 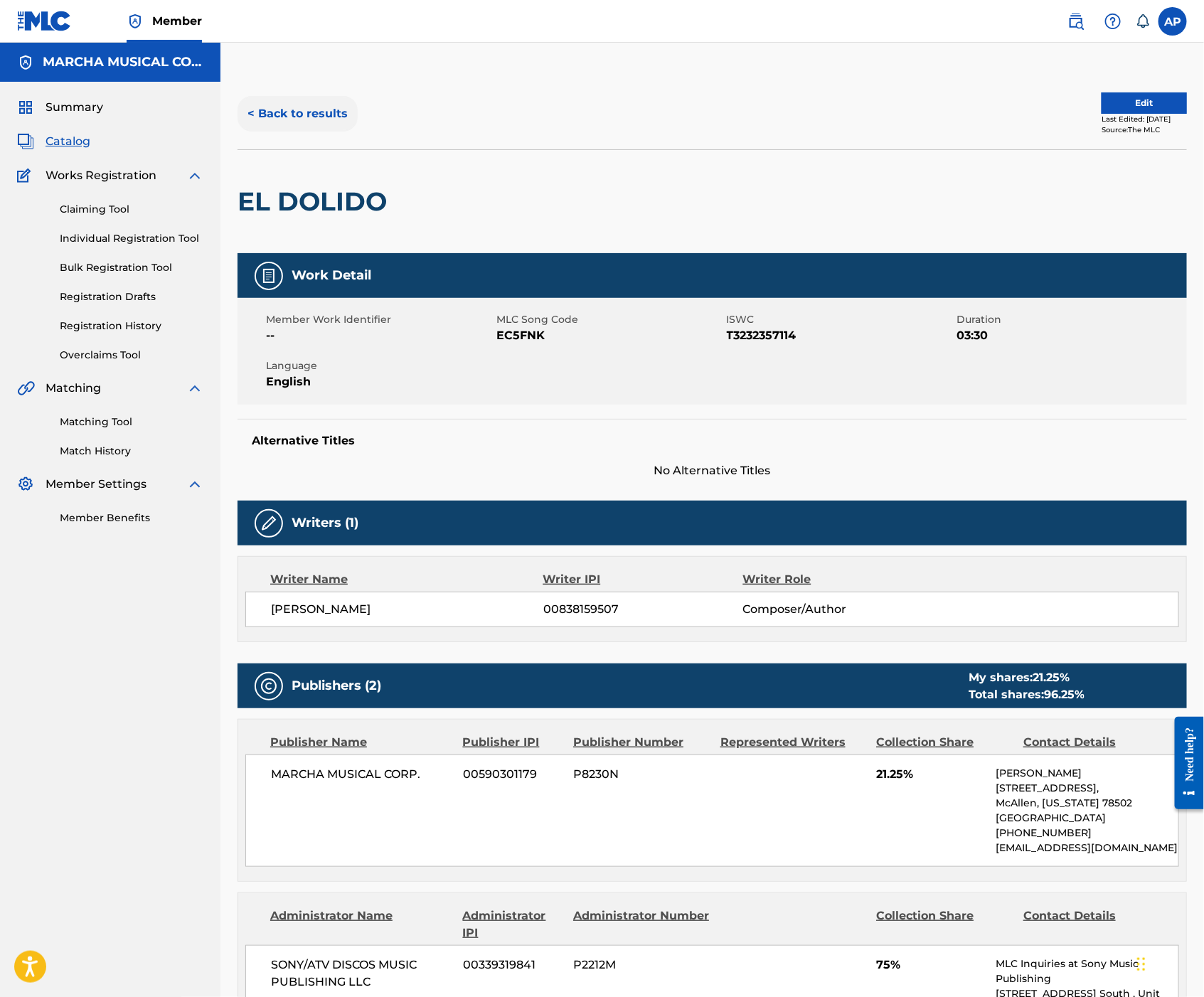 I want to click on span: Summary, so click(x=74, y=107).